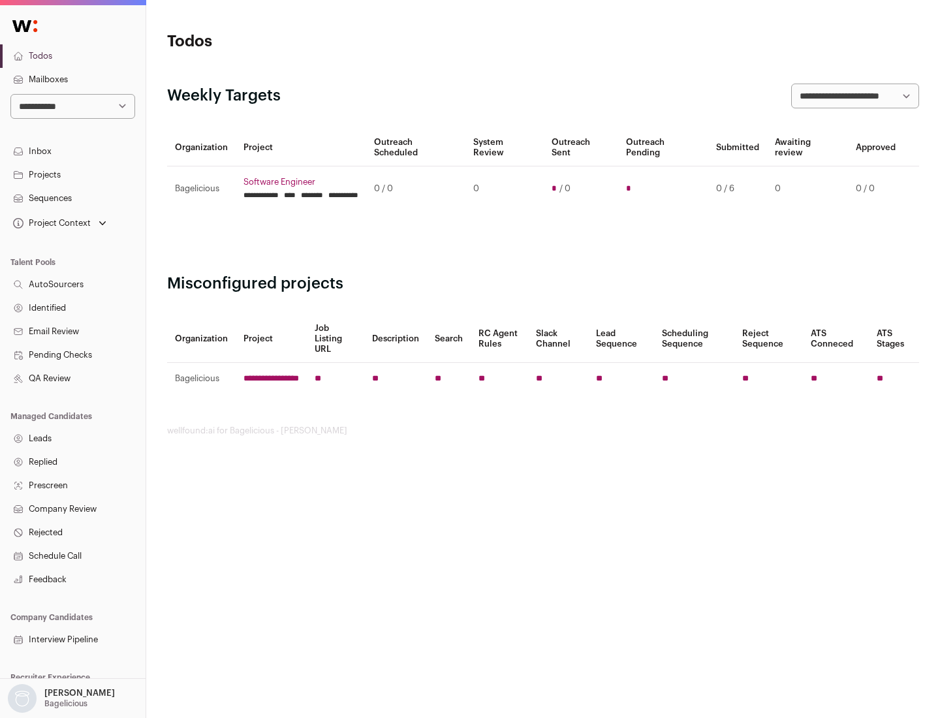 This screenshot has height=718, width=940. I want to click on td: 0 / 6, so click(738, 189).